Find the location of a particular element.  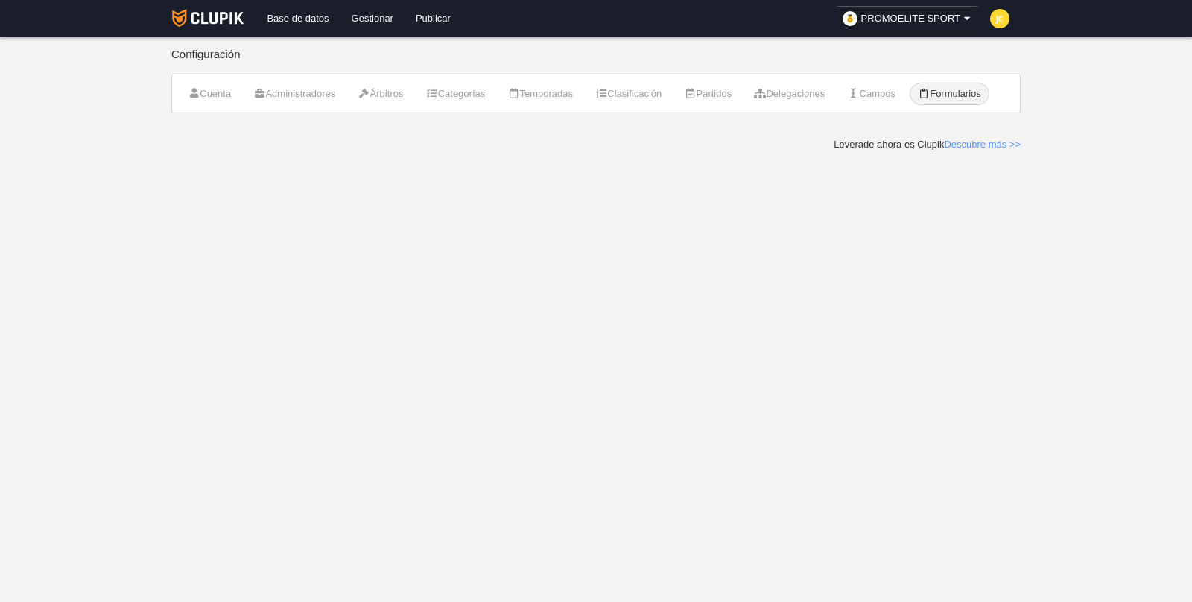

a: Temporadas is located at coordinates (540, 94).